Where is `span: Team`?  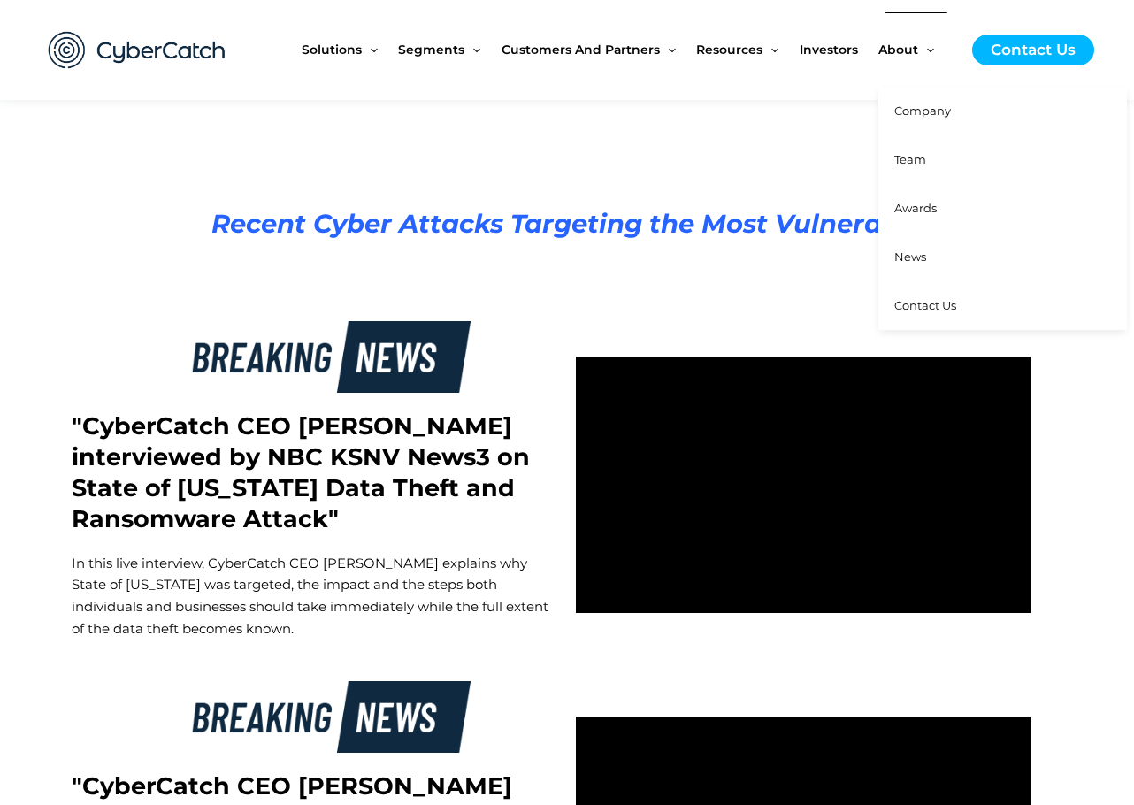
span: Team is located at coordinates (910, 159).